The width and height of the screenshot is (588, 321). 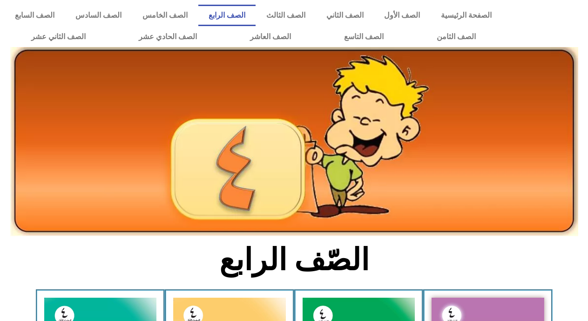 I want to click on a: الصف الأول, so click(x=402, y=15).